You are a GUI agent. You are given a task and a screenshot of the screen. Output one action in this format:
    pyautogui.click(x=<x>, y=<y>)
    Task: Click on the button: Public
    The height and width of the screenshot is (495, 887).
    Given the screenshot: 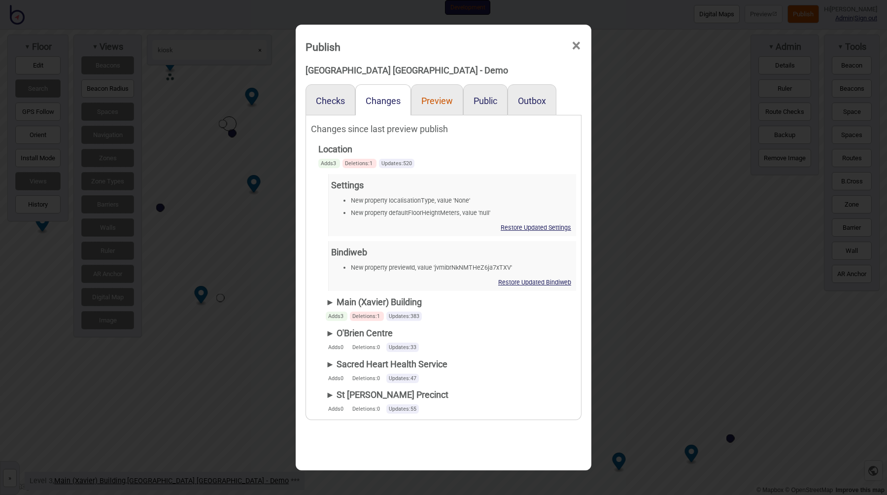 What is the action you would take?
    pyautogui.click(x=485, y=100)
    